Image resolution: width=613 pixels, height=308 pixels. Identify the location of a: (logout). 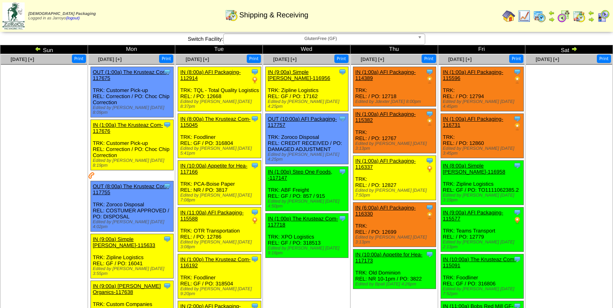
(73, 18).